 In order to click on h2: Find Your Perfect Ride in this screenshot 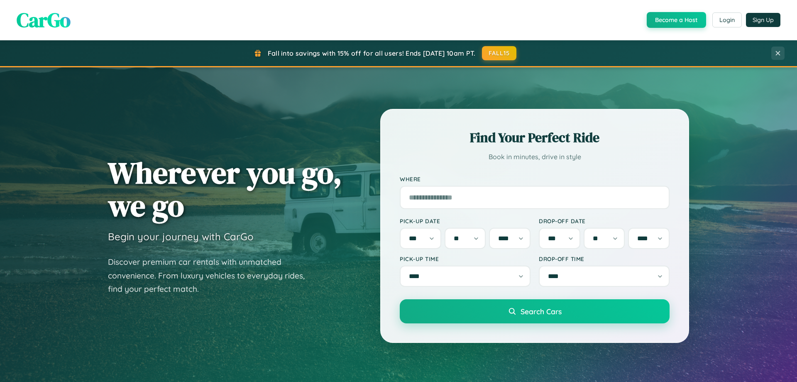, I will do `click(535, 137)`.